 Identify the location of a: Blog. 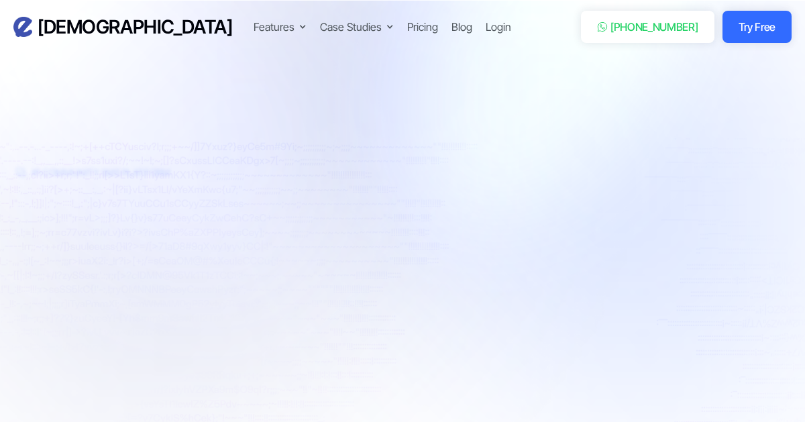
(462, 27).